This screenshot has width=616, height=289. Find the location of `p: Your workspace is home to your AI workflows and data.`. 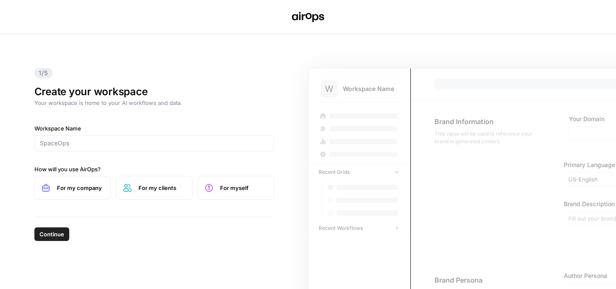

p: Your workspace is home to your AI workflows and data. is located at coordinates (154, 103).